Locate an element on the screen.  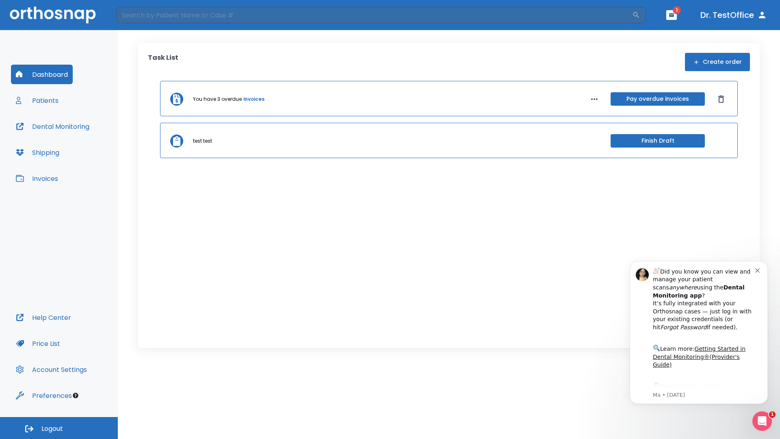
button: Patients is located at coordinates (37, 100).